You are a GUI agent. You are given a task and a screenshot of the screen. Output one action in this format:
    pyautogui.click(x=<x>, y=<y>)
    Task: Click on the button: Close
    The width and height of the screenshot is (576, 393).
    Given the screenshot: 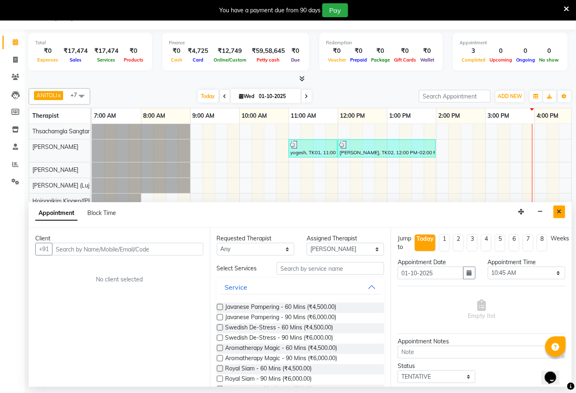 What is the action you would take?
    pyautogui.click(x=559, y=211)
    